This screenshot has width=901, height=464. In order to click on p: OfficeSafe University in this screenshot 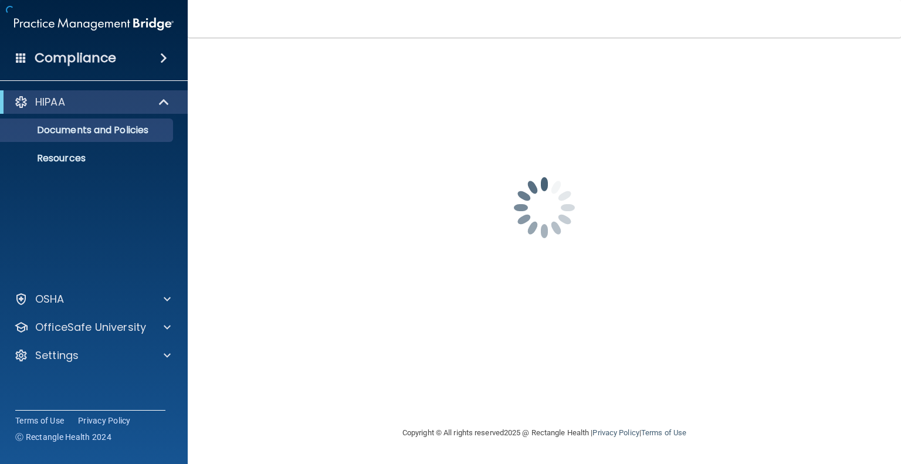, I will do `click(90, 327)`.